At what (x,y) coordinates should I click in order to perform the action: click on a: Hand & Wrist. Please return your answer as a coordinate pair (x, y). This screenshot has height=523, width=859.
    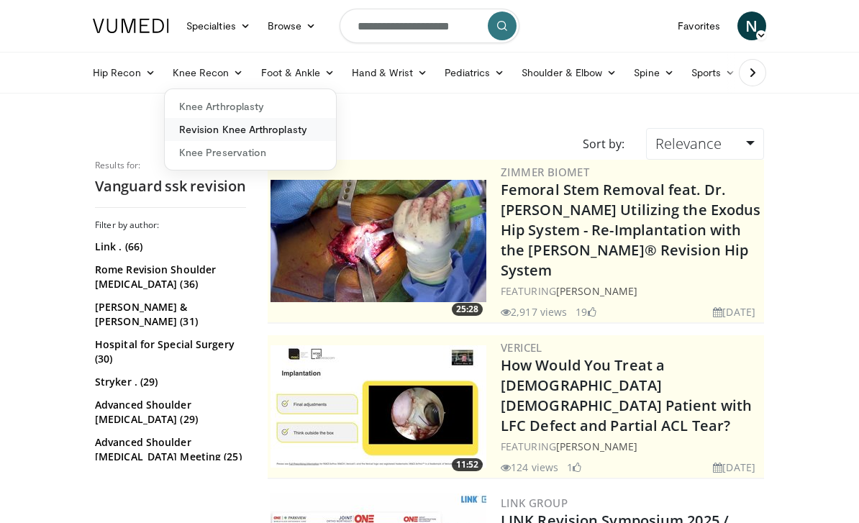
    Looking at the image, I should click on (389, 73).